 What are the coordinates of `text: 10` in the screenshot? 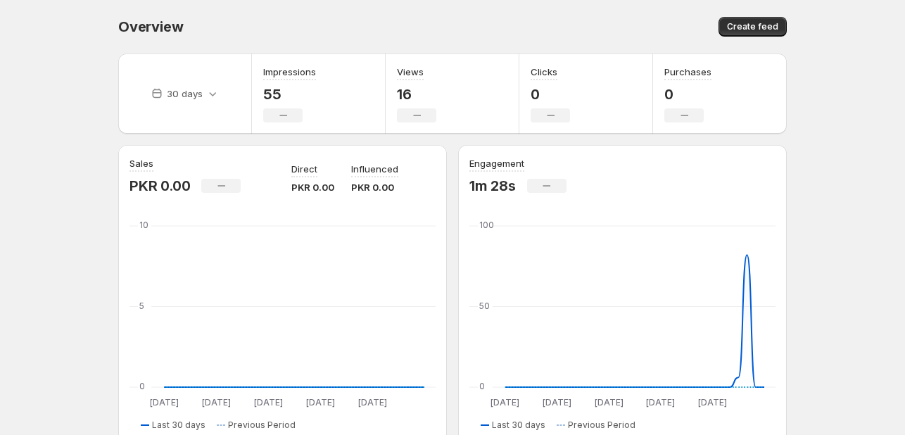 It's located at (144, 225).